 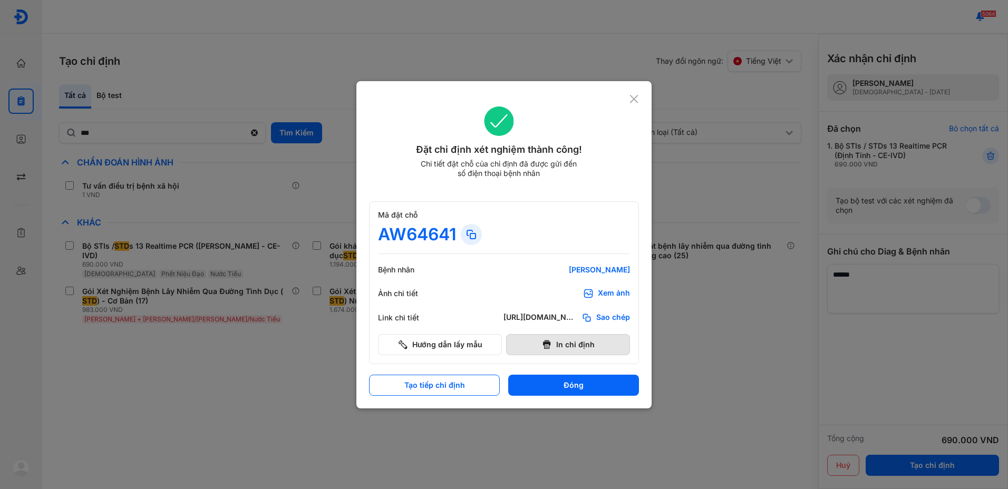 What do you see at coordinates (439, 345) in the screenshot?
I see `button: Hướng dẫn lấy mẫu` at bounding box center [439, 345].